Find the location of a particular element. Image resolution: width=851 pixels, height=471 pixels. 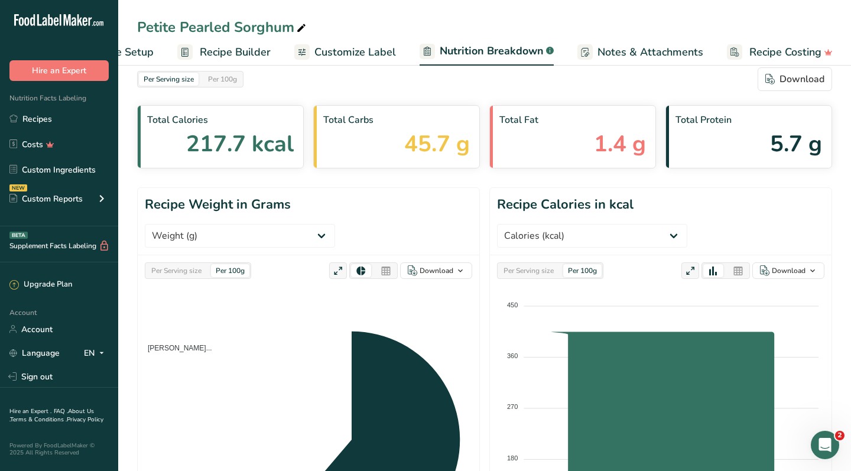

div: Custom Reports is located at coordinates (46, 199).